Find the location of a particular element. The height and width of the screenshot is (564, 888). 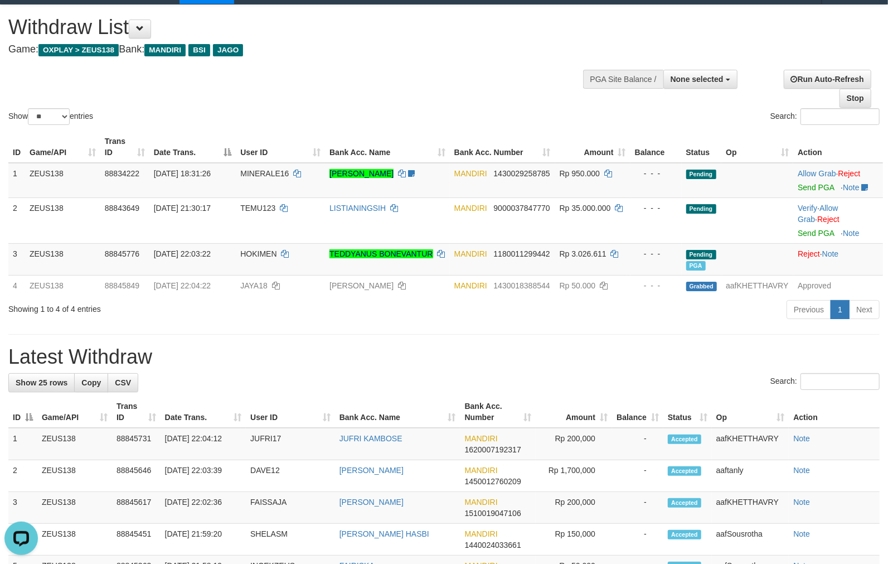

th: Date Trans.: activate to sort column descending is located at coordinates (193, 147).